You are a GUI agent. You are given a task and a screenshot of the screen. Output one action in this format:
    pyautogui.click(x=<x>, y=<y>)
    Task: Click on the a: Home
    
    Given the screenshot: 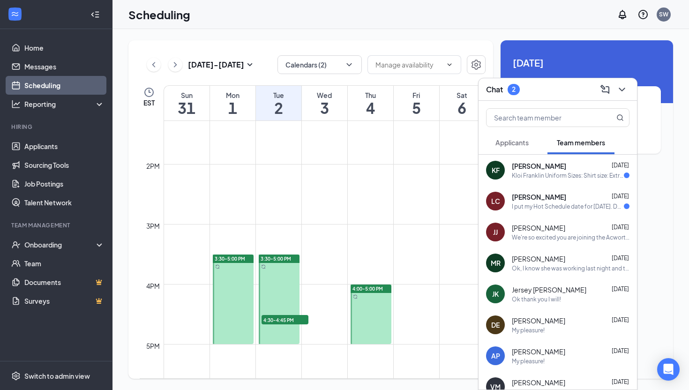 What is the action you would take?
    pyautogui.click(x=64, y=48)
    